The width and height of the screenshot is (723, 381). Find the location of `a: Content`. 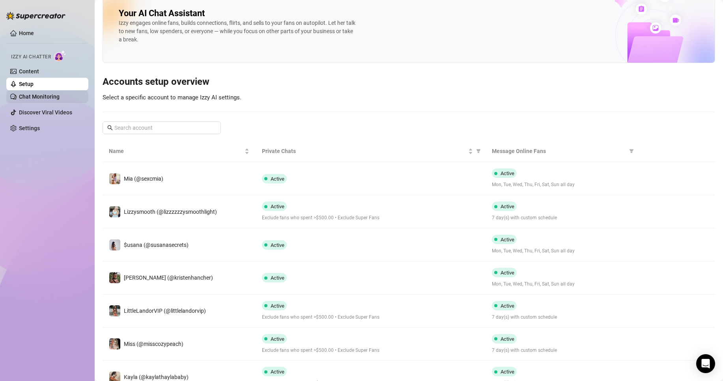

a: Content is located at coordinates (29, 71).